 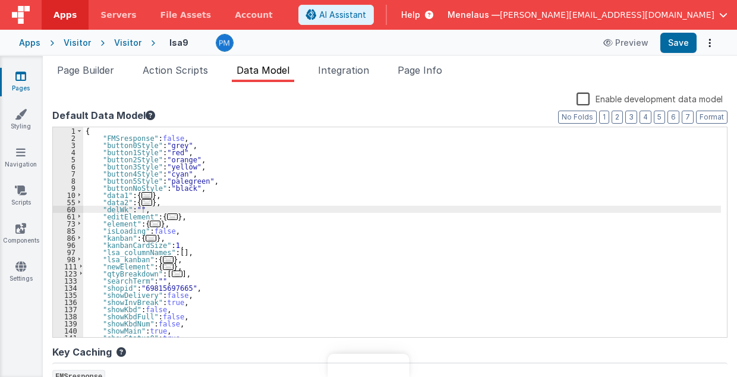 What do you see at coordinates (68, 338) in the screenshot?
I see `div: 141` at bounding box center [68, 338].